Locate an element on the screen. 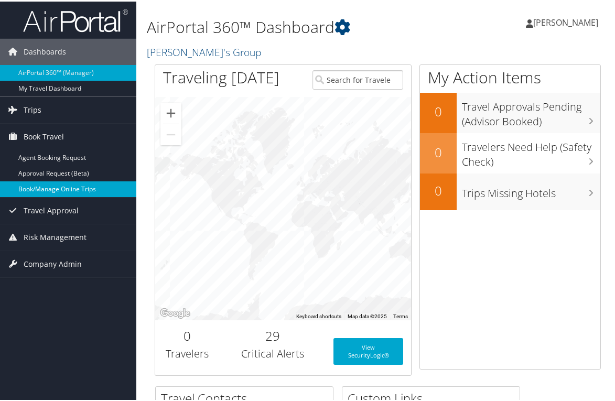 The image size is (615, 401). a: 0Trips Missing Hotels is located at coordinates (510, 190).